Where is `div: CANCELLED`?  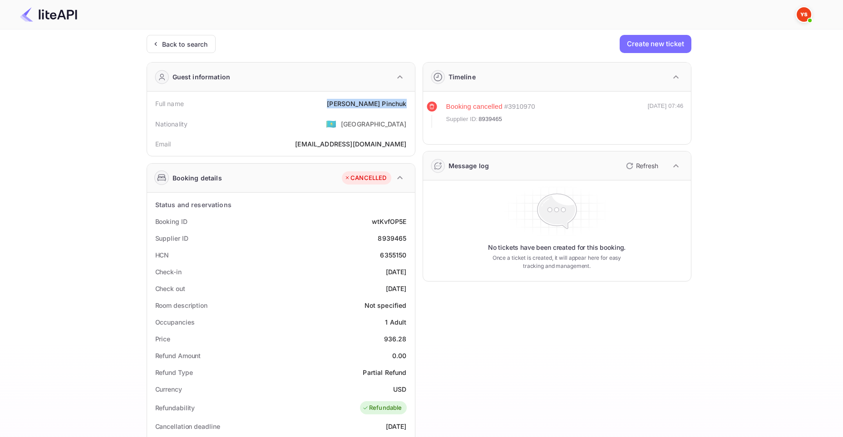
div: CANCELLED is located at coordinates (365, 178).